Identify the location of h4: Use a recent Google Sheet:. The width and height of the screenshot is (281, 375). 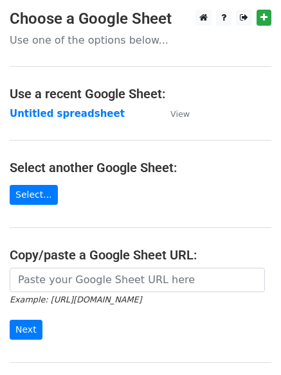
(140, 94).